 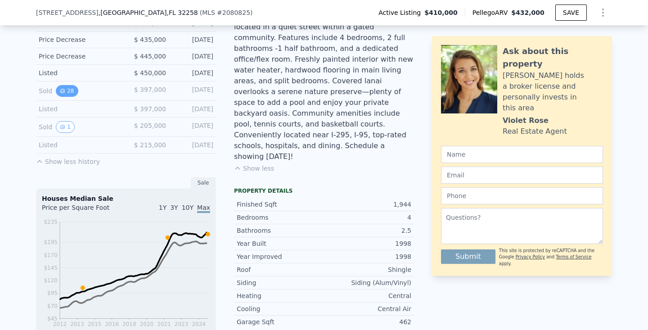 What do you see at coordinates (368, 270) in the screenshot?
I see `div: Shingle` at bounding box center [368, 270].